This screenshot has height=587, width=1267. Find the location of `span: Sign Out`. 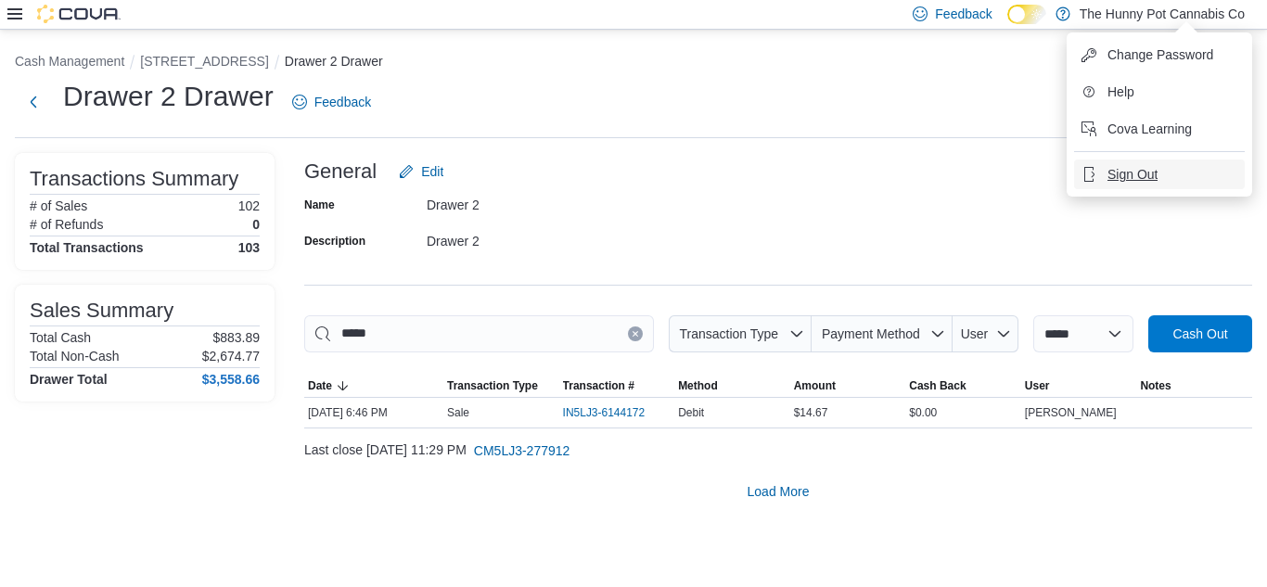

span: Sign Out is located at coordinates (1132, 174).